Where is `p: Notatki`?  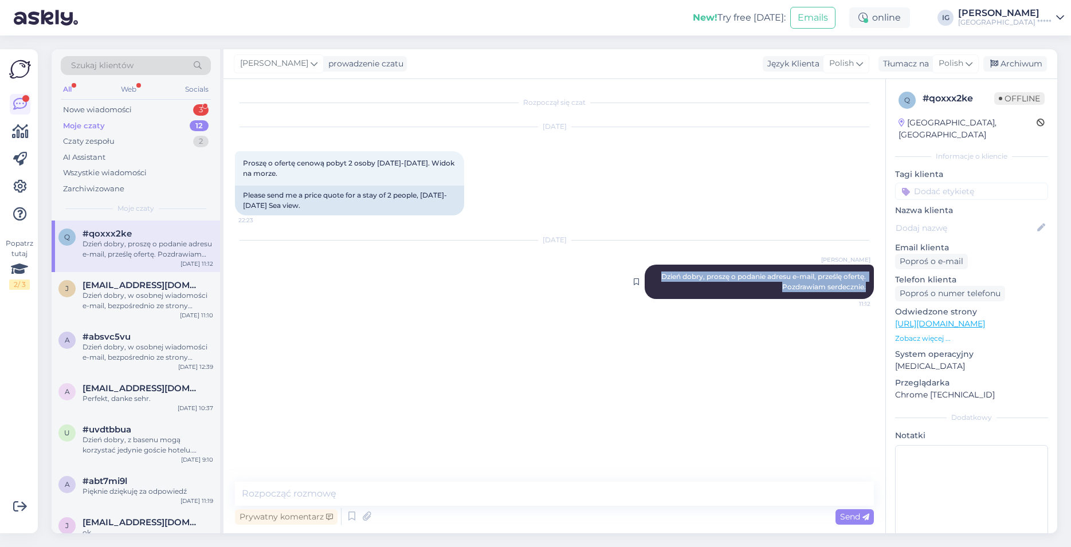 p: Notatki is located at coordinates (971, 435).